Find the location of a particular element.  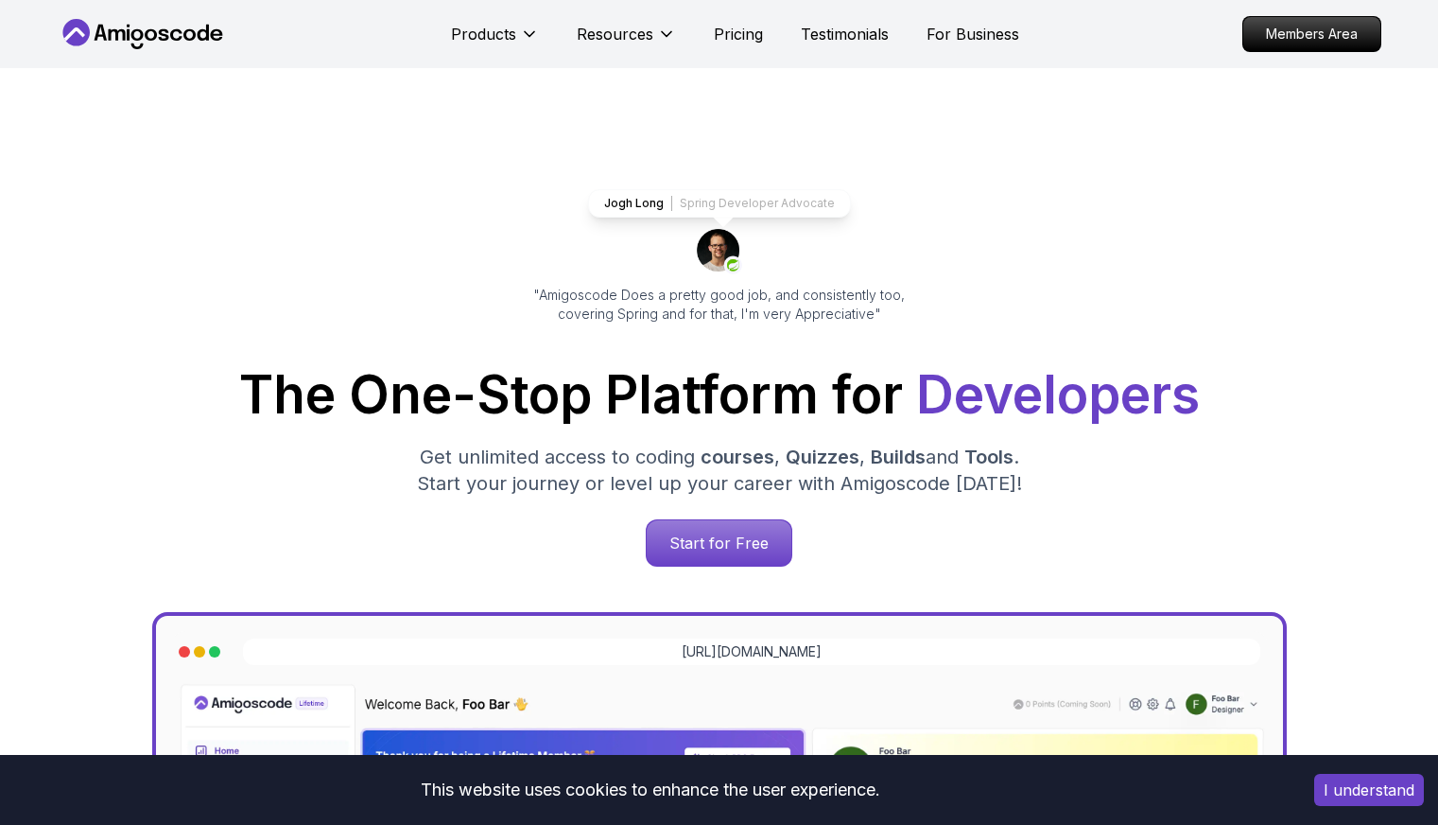

span: Quizzes is located at coordinates (823, 457).